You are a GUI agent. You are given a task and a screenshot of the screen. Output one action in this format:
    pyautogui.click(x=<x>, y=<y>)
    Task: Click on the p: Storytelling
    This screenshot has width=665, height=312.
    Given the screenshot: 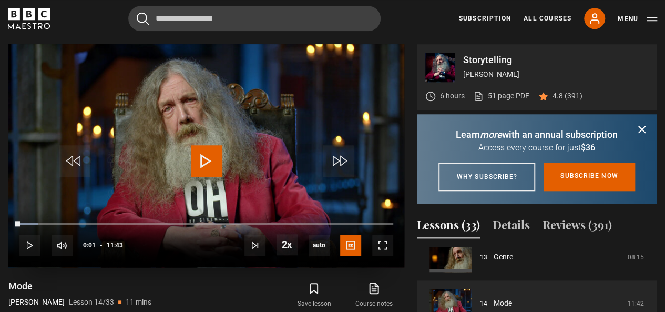 What is the action you would take?
    pyautogui.click(x=556, y=60)
    